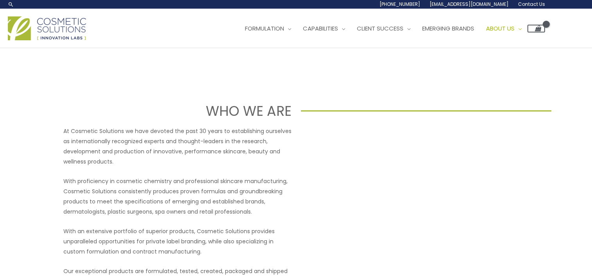 This screenshot has width=592, height=277. I want to click on p: At Cosmetic Solutions we have devoted the past 30 years to establishing ourselves as internationa..., so click(177, 146).